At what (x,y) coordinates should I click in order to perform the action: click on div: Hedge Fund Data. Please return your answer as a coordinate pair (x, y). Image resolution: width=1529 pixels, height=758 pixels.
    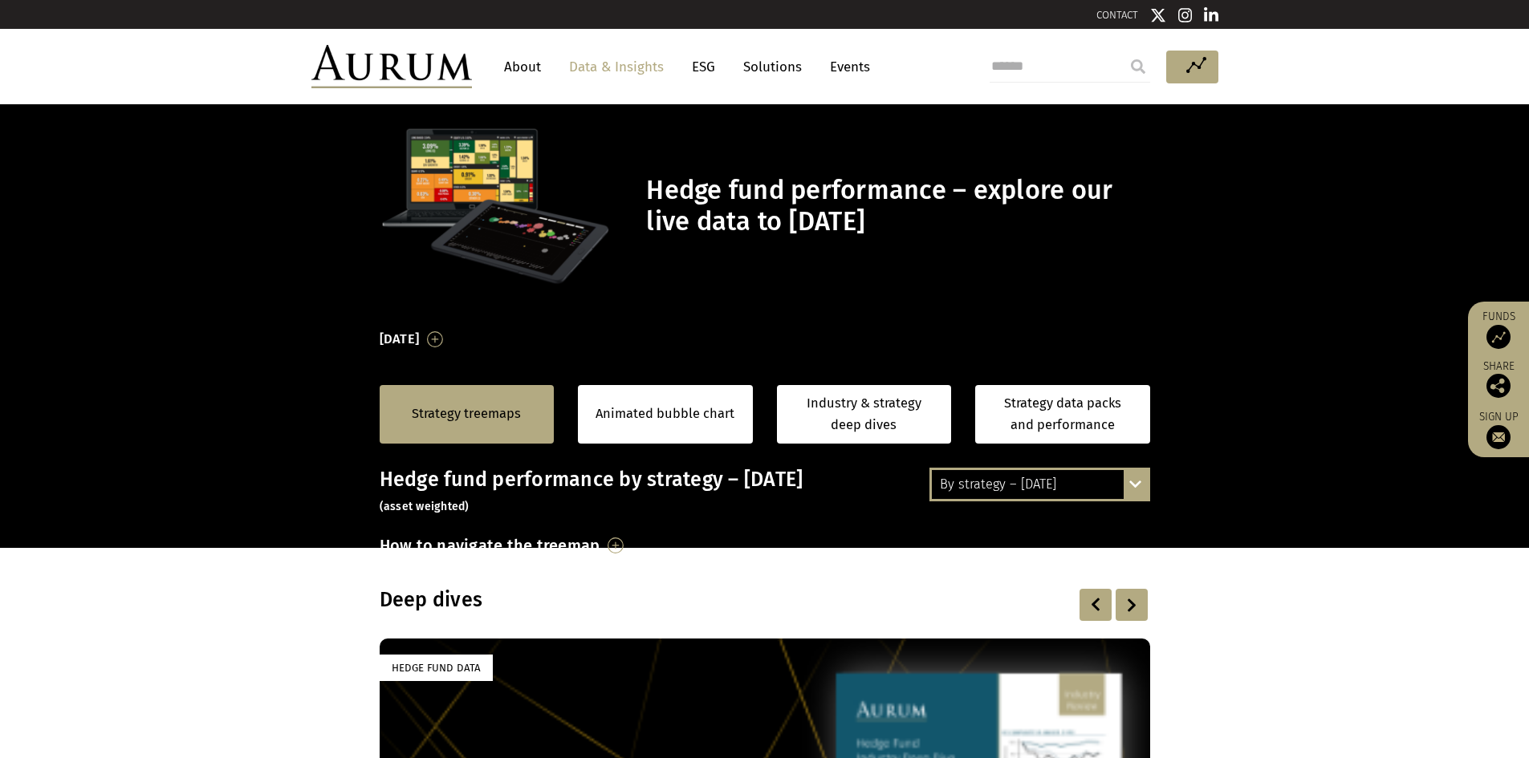
    Looking at the image, I should click on (436, 668).